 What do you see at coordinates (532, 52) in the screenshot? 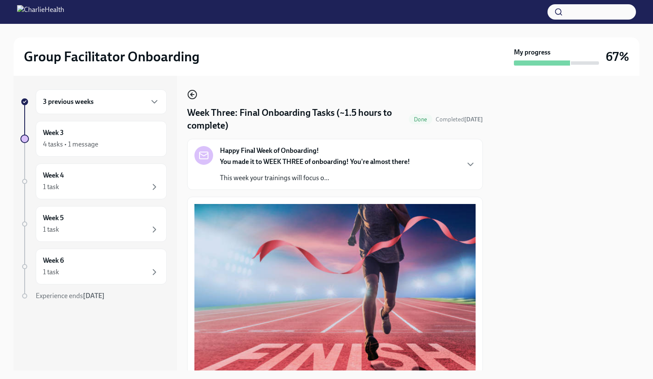
I see `strong: My progress` at bounding box center [532, 52].